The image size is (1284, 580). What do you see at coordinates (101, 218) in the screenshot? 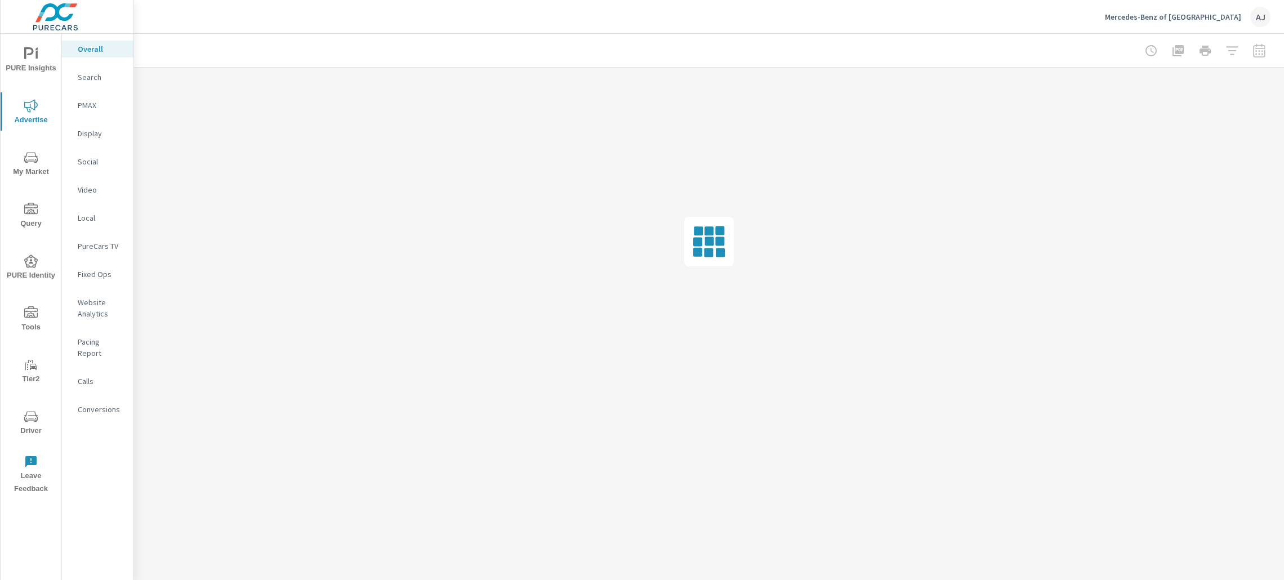
I see `p: Local` at bounding box center [101, 218].